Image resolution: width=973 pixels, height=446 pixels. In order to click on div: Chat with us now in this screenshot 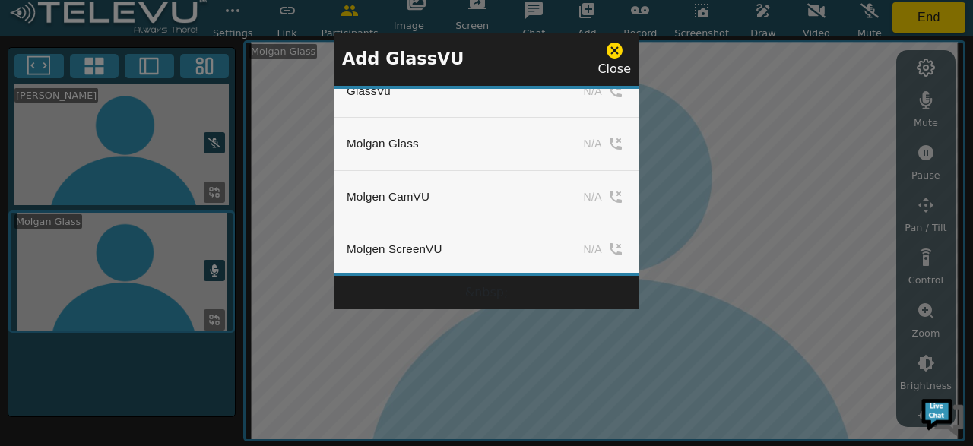, I will do `click(167, 90)`.